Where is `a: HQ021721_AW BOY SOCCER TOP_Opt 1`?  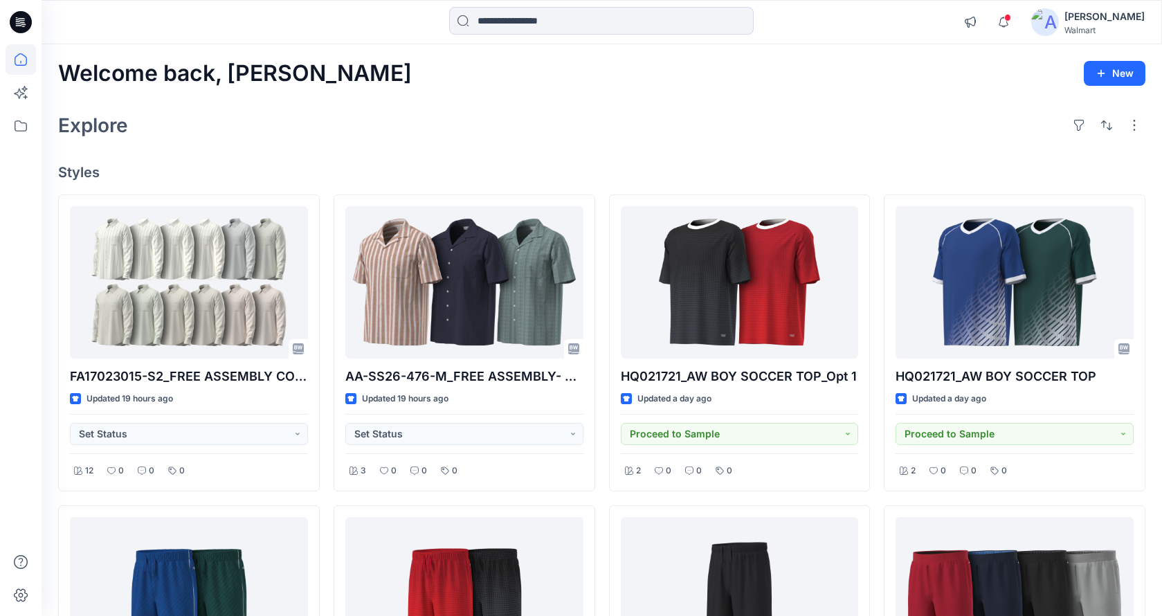 a: HQ021721_AW BOY SOCCER TOP_Opt 1 is located at coordinates (740, 282).